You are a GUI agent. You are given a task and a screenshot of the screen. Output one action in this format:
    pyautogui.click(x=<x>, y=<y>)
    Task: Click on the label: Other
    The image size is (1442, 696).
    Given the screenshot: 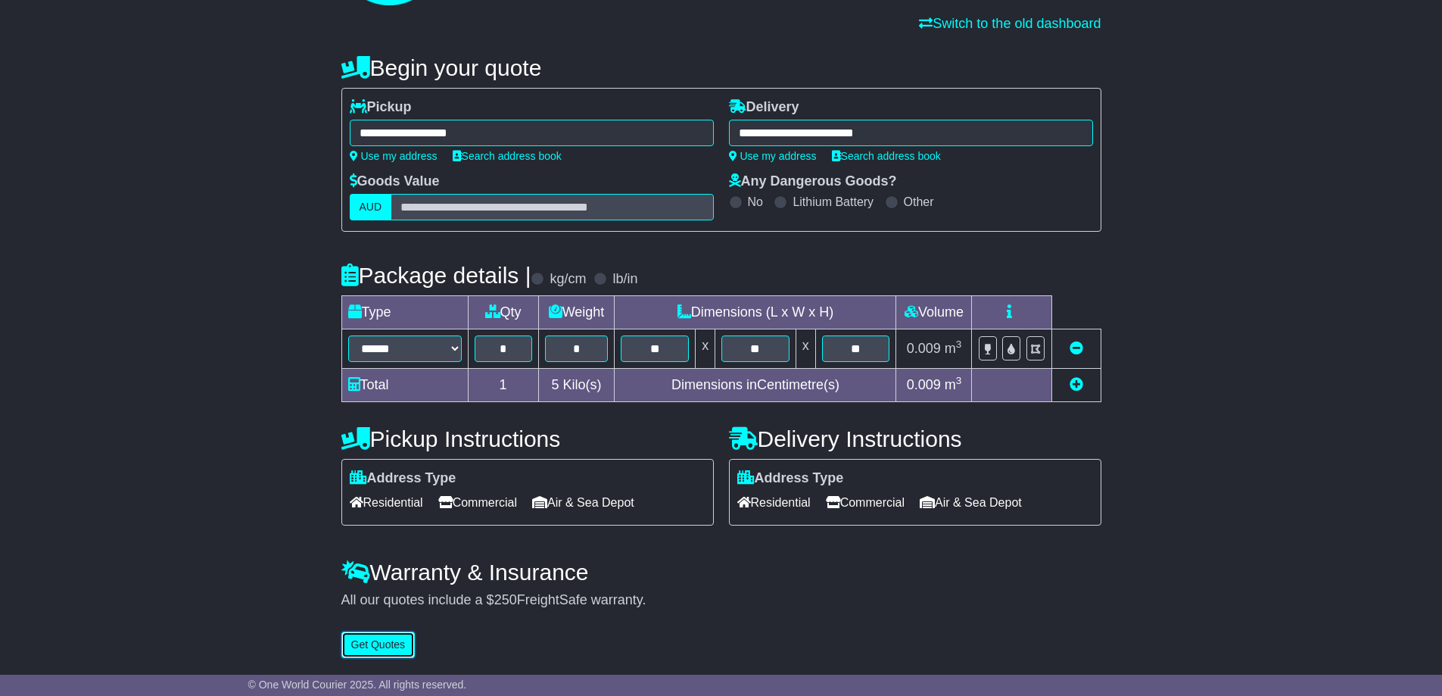 What is the action you would take?
    pyautogui.click(x=919, y=201)
    